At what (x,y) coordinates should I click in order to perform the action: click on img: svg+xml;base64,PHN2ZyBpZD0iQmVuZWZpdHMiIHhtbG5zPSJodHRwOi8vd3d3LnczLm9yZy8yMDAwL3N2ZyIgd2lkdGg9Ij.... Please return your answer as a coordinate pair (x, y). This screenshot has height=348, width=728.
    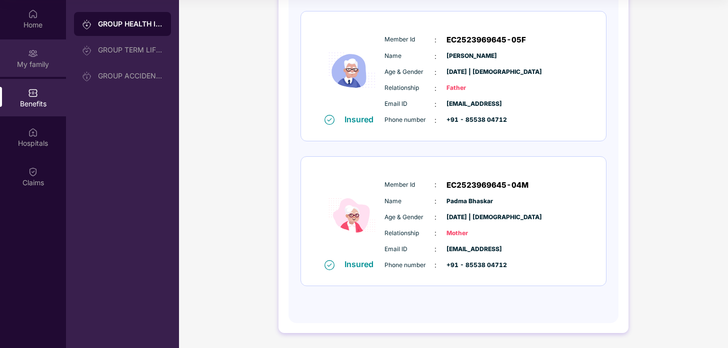
    Looking at the image, I should click on (33, 93).